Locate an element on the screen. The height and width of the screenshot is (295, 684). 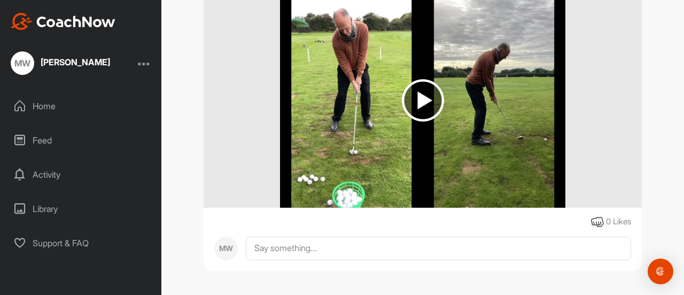
img: CoachNow is located at coordinates (63, 21).